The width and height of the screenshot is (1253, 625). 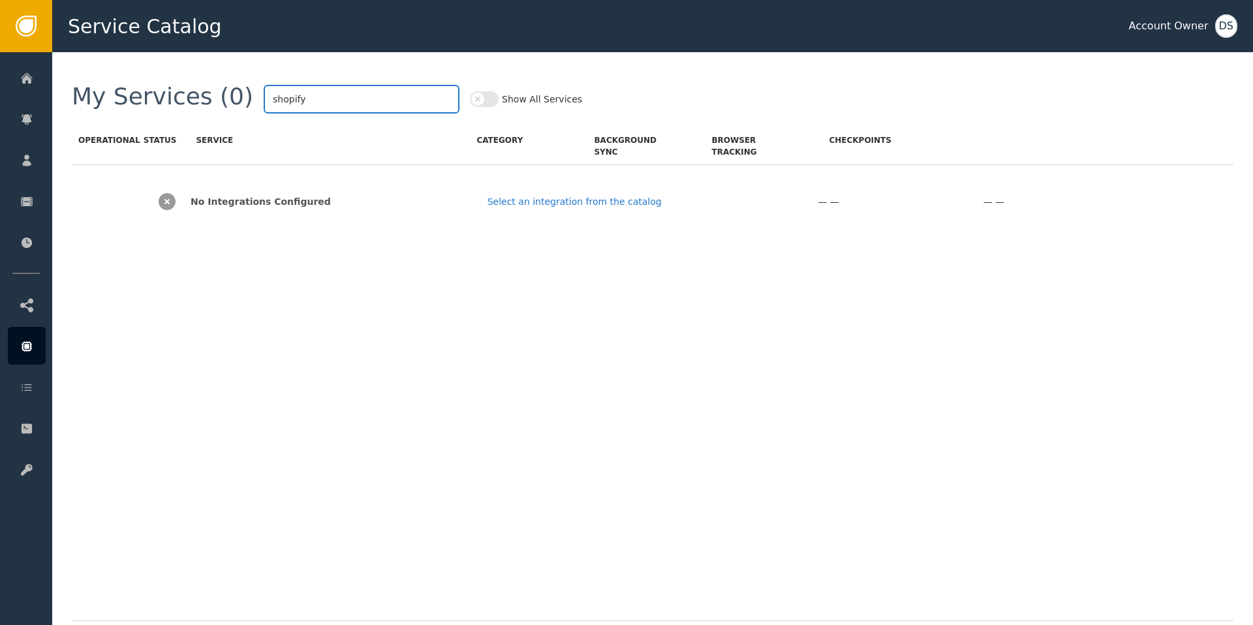 What do you see at coordinates (525, 136) in the screenshot?
I see `div: Category` at bounding box center [525, 136].